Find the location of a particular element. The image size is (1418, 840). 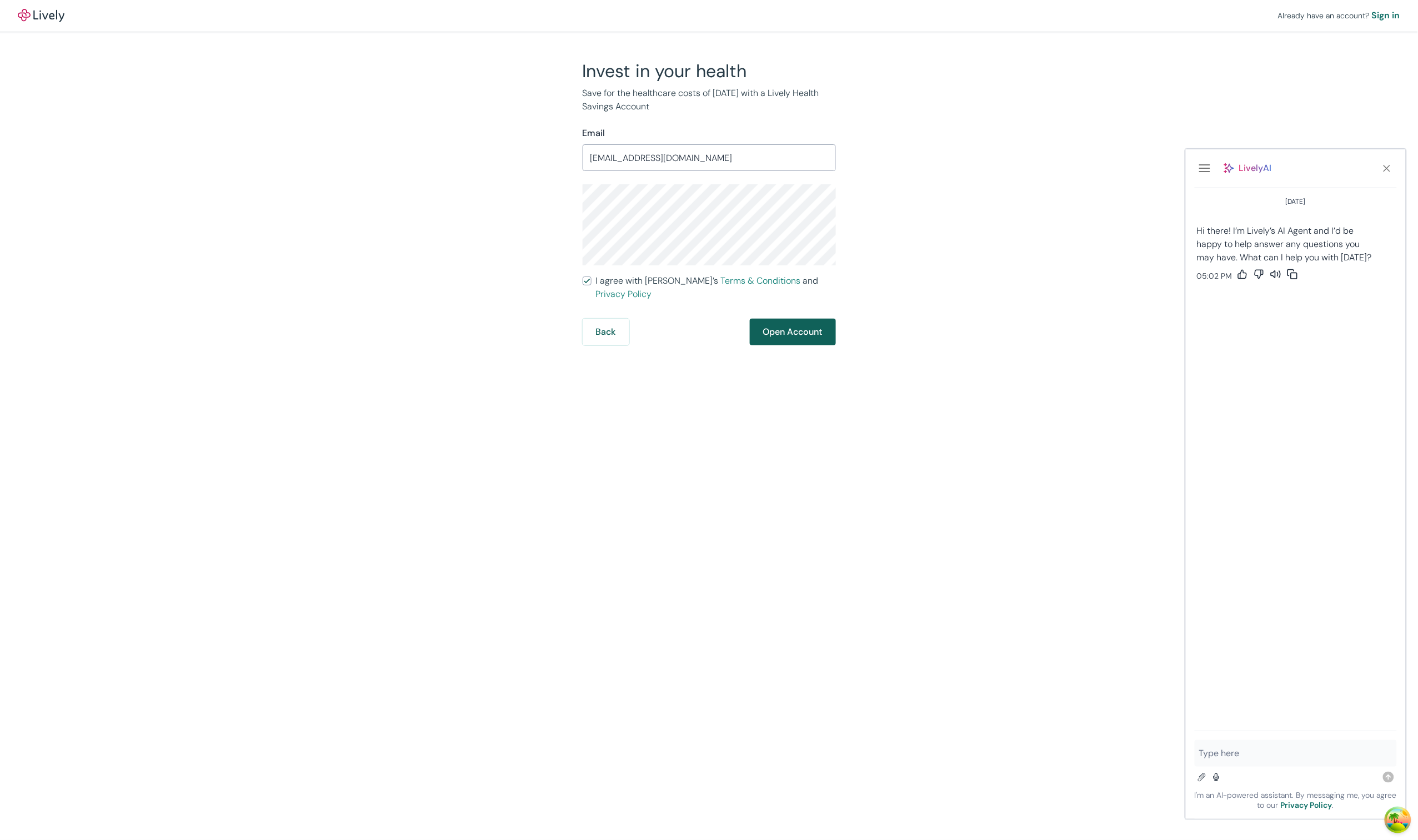

a: LivelyLively is located at coordinates (41, 16).